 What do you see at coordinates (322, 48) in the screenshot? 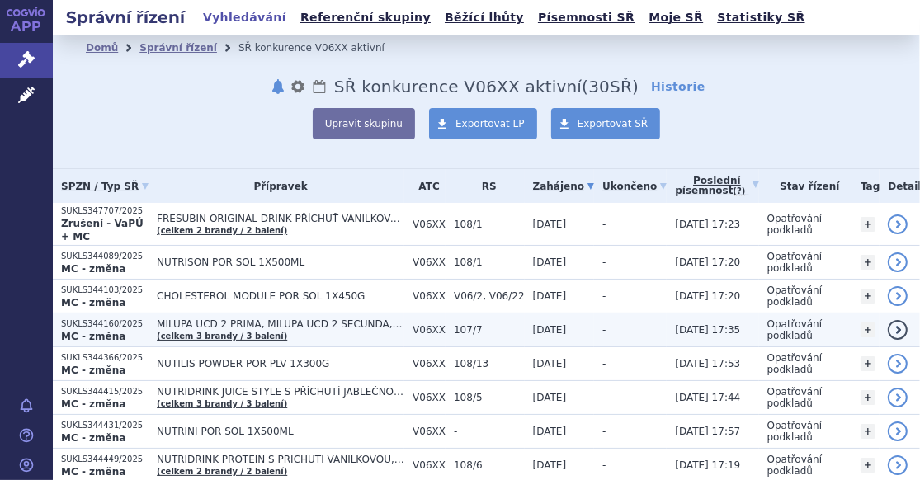
I see `li: SŘ konkurence V06XX aktivní` at bounding box center [322, 48].